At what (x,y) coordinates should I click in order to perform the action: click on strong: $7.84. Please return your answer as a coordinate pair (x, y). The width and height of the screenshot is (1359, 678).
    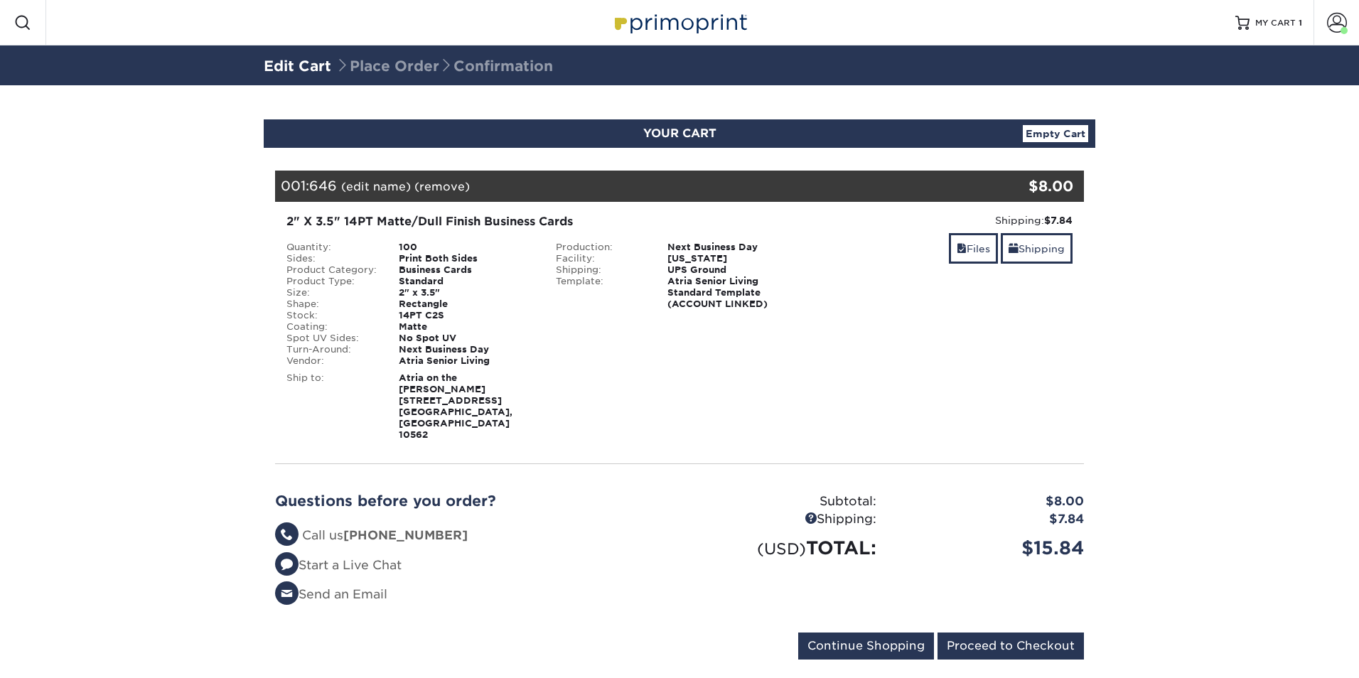
    Looking at the image, I should click on (1058, 220).